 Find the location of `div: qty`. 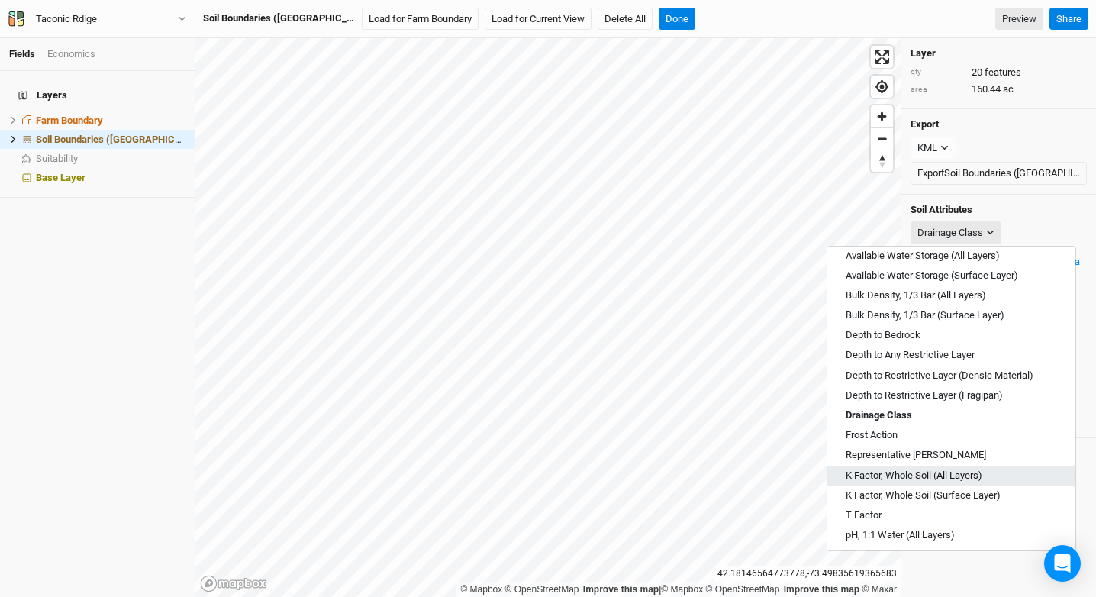

div: qty is located at coordinates (937, 72).